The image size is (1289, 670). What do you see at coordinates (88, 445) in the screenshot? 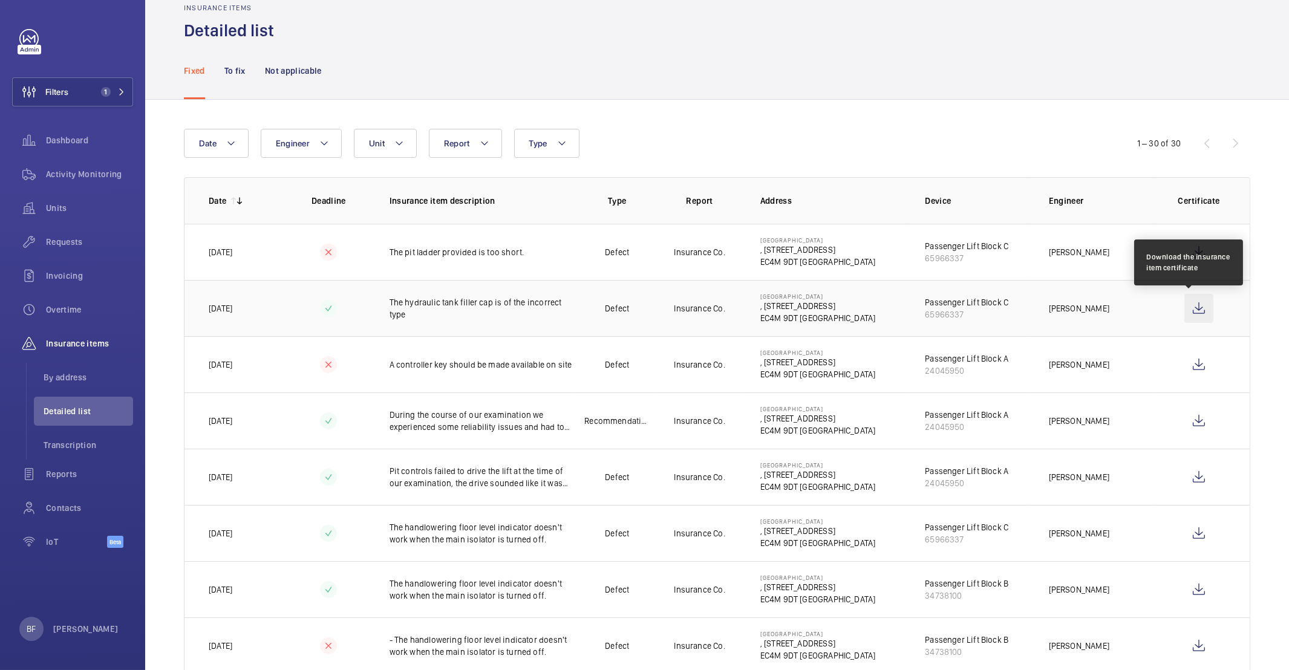
I see `span: Transcription` at bounding box center [88, 445].